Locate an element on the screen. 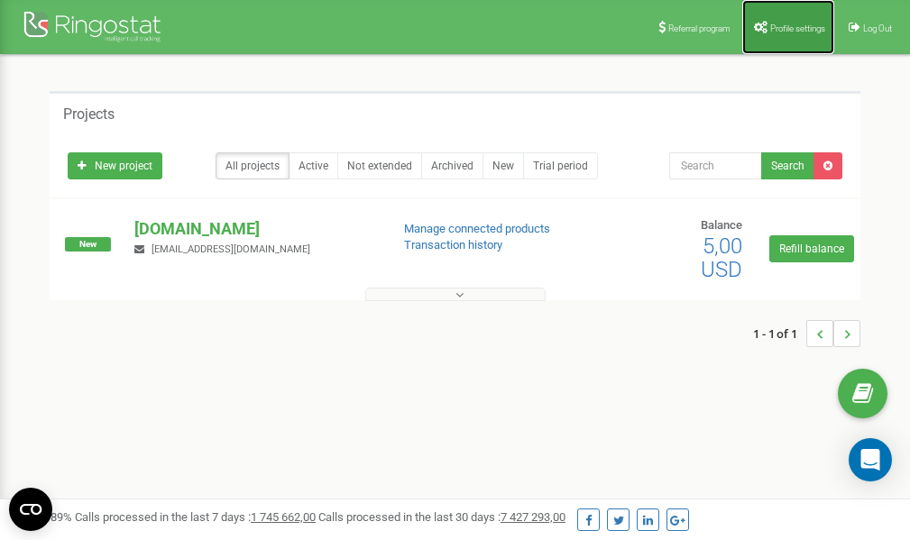 Image resolution: width=910 pixels, height=540 pixels. u: 1 745 662,00 is located at coordinates (283, 517).